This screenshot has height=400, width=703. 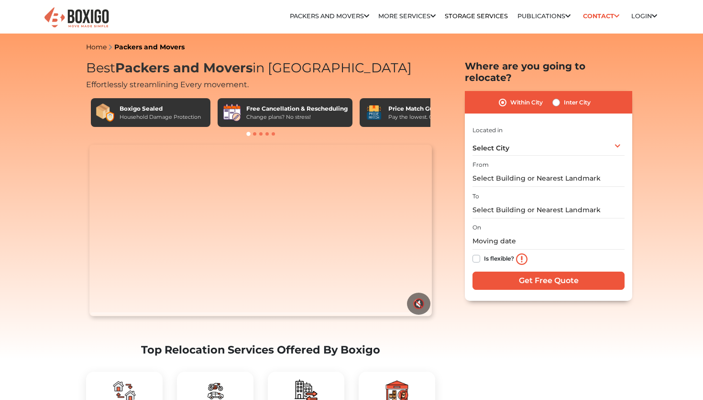 I want to click on img: info, so click(x=522, y=259).